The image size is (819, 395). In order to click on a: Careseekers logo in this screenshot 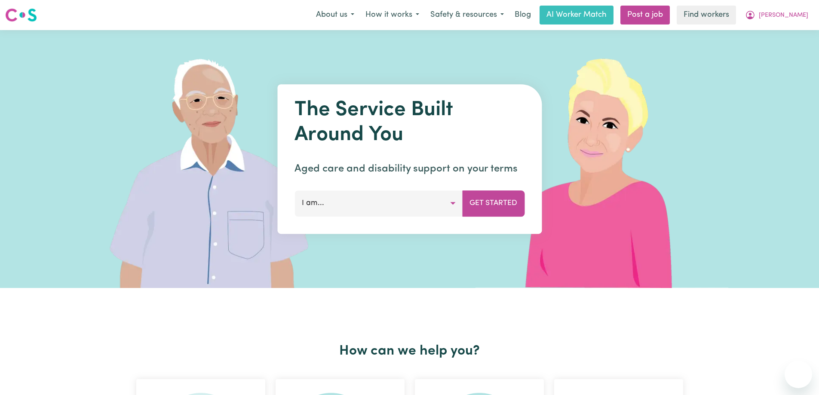, I will do `click(21, 15)`.